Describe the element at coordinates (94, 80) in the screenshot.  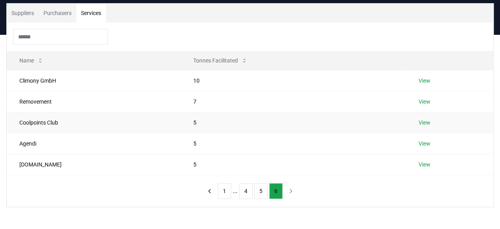
I see `td: Climony GmbH` at that location.